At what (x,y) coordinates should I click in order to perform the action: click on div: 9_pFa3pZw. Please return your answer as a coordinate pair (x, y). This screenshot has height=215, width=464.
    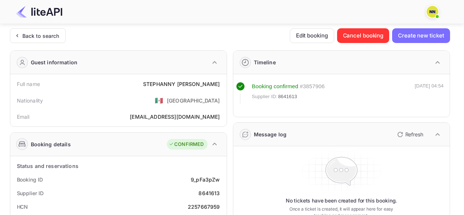
    Looking at the image, I should click on (205, 179).